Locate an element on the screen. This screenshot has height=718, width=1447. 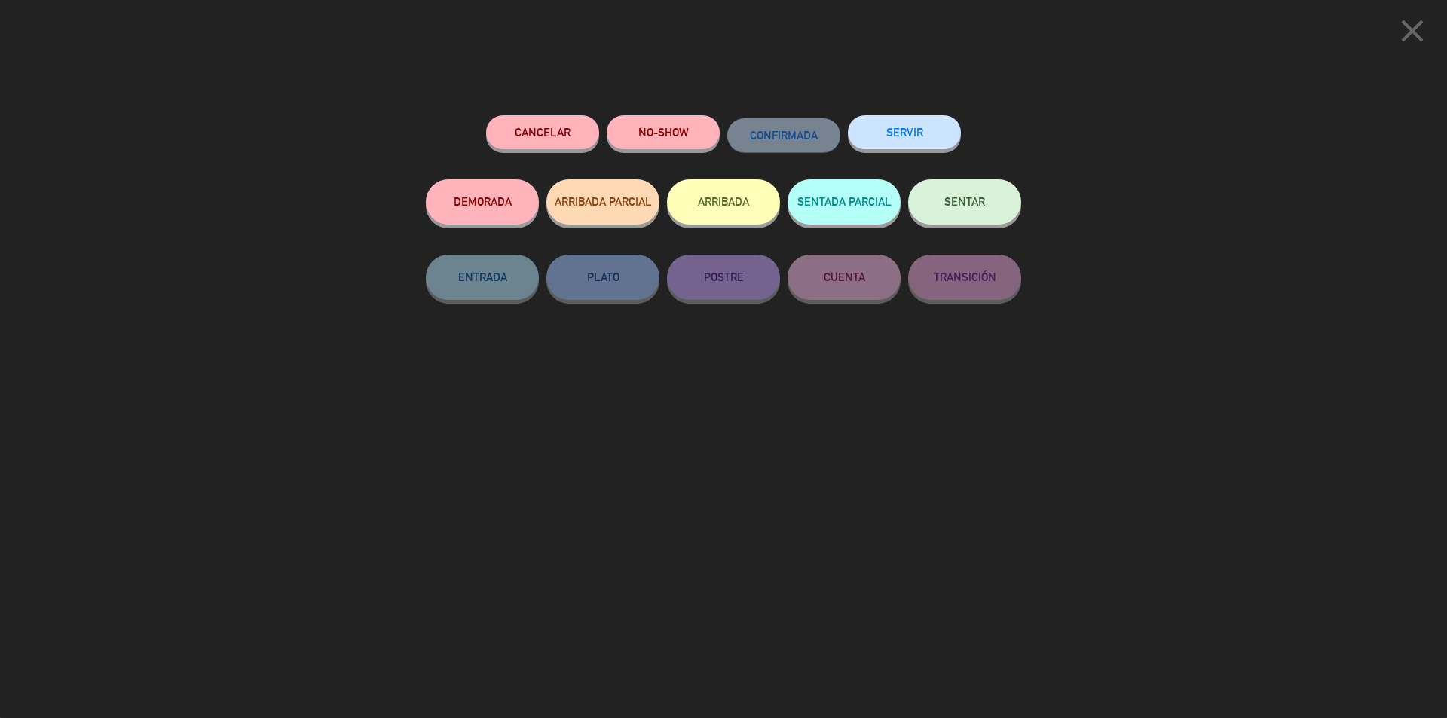
i: close is located at coordinates (1412, 31).